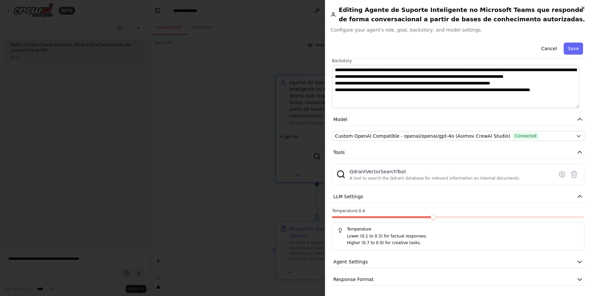 The height and width of the screenshot is (296, 591). What do you see at coordinates (435, 178) in the screenshot?
I see `div: A tool to search the Qdrant database for relevant information on internal documents.` at bounding box center [435, 178].